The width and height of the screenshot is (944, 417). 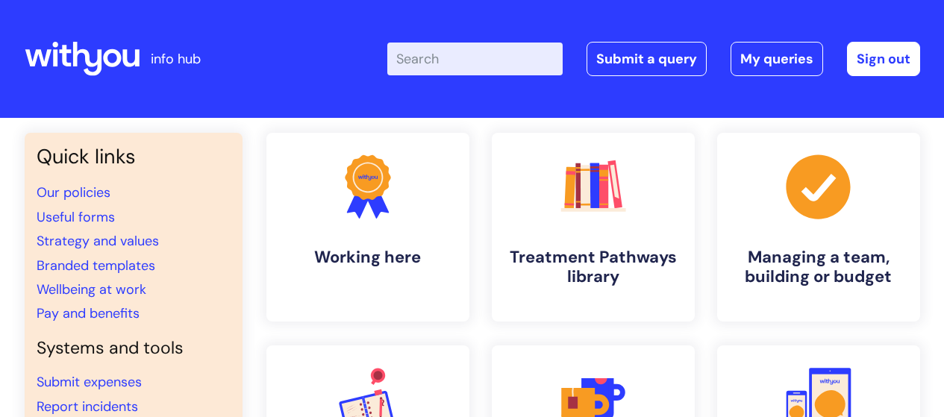 I want to click on h4: Working here, so click(x=368, y=257).